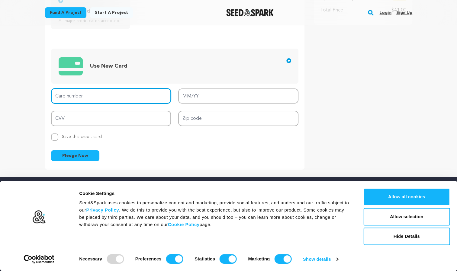 The width and height of the screenshot is (457, 271). What do you see at coordinates (239, 96) in the screenshot?
I see `input: MM/YY` at bounding box center [239, 96].